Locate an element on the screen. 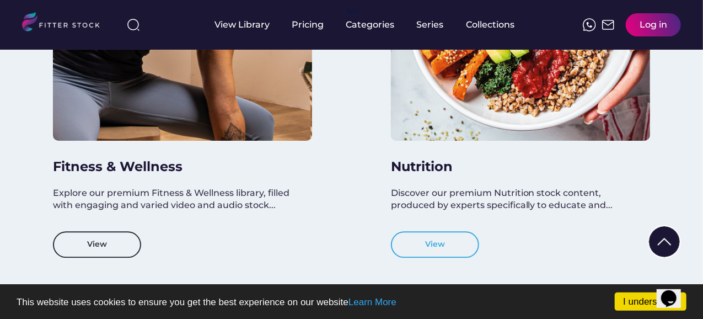 The image size is (703, 319). div: Categories is located at coordinates (371, 25).